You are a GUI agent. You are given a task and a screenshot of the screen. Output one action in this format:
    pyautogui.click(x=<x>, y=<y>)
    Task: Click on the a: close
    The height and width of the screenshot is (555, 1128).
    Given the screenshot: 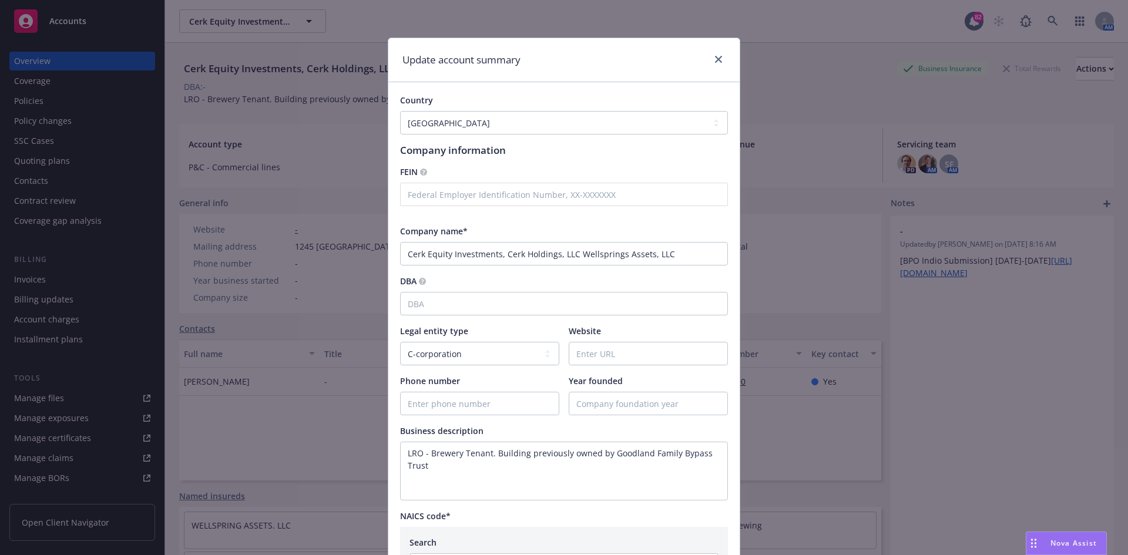 What is the action you would take?
    pyautogui.click(x=719, y=59)
    